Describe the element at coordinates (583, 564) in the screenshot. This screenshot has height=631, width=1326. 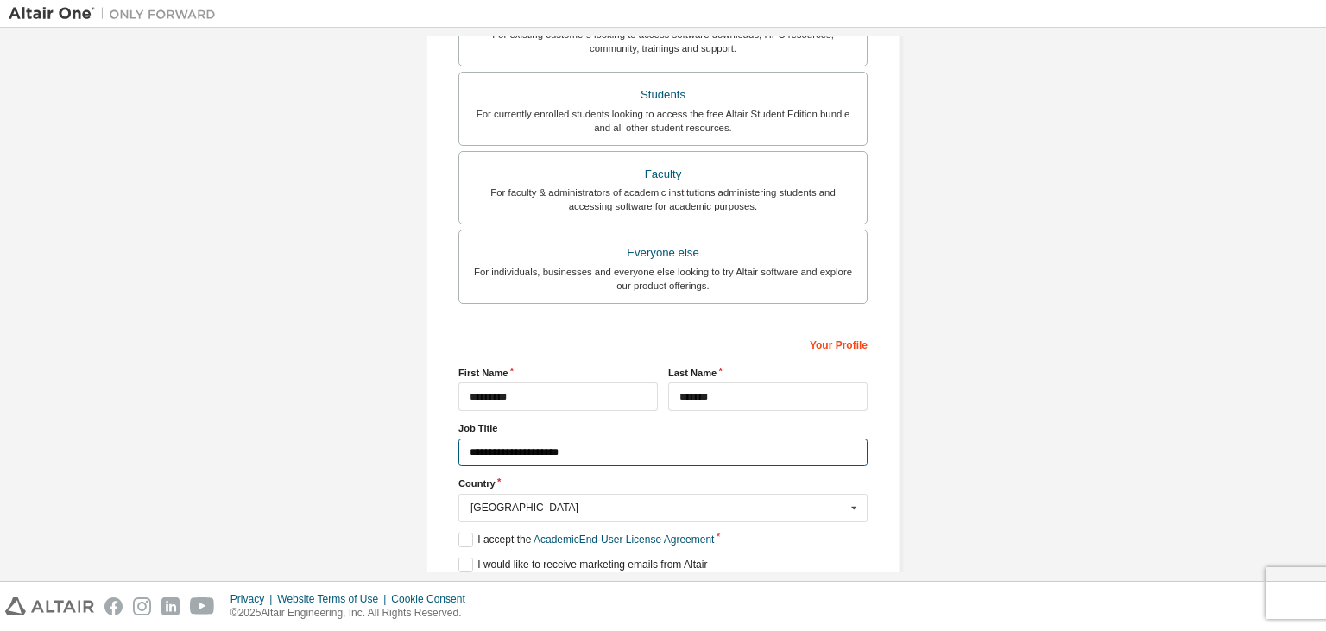
I see `label: I would like to receive marketing emails from Altair` at that location.